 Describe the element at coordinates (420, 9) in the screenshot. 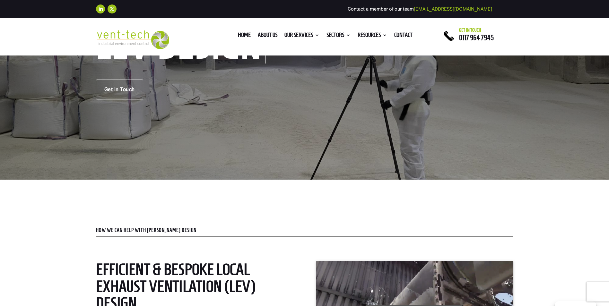

I see `span: Contact a member of our team` at that location.